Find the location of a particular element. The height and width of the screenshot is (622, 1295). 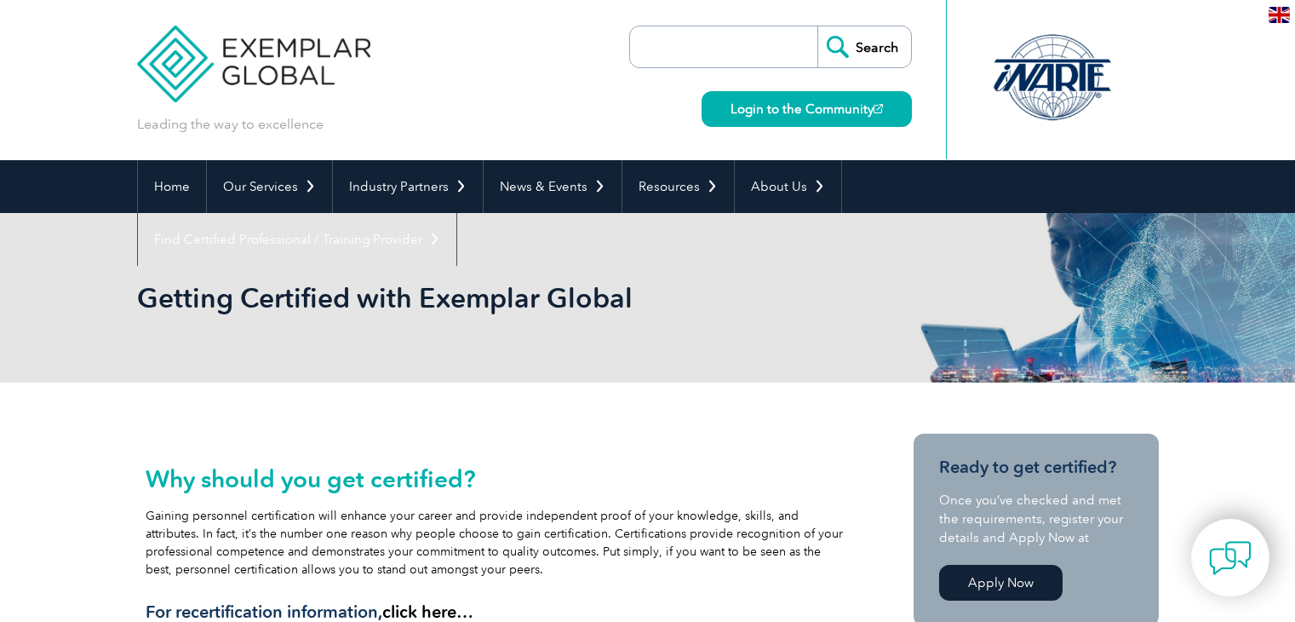

a: About Us is located at coordinates (788, 186).